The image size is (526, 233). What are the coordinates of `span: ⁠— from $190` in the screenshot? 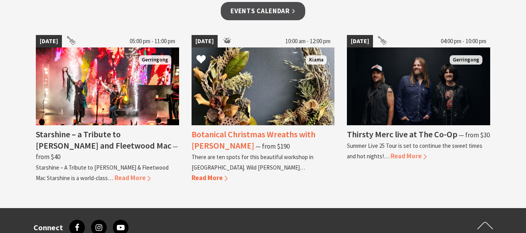 It's located at (272, 146).